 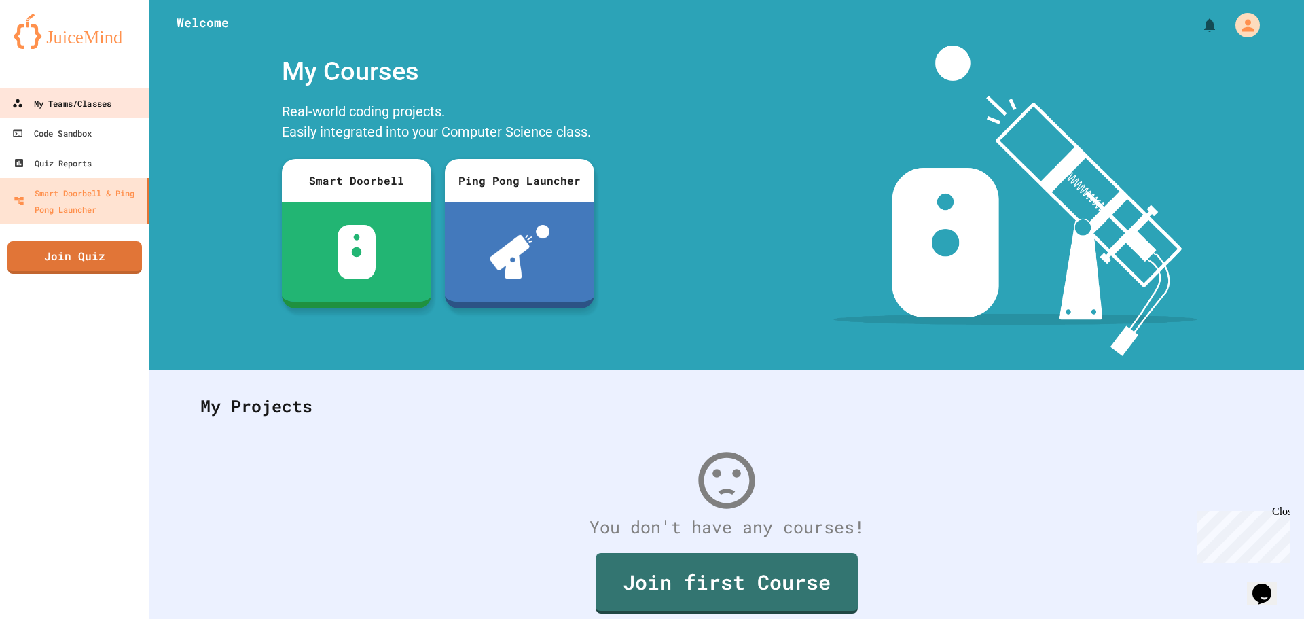 I want to click on div: Ping Pong Launcher, so click(x=520, y=181).